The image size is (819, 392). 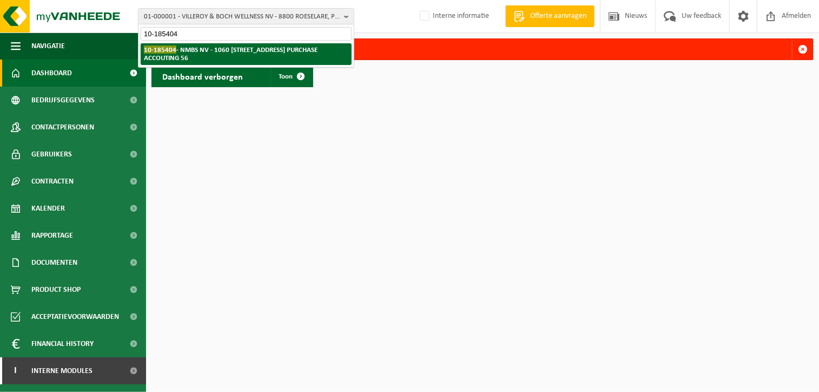 What do you see at coordinates (62, 371) in the screenshot?
I see `span: Interne modules` at bounding box center [62, 371].